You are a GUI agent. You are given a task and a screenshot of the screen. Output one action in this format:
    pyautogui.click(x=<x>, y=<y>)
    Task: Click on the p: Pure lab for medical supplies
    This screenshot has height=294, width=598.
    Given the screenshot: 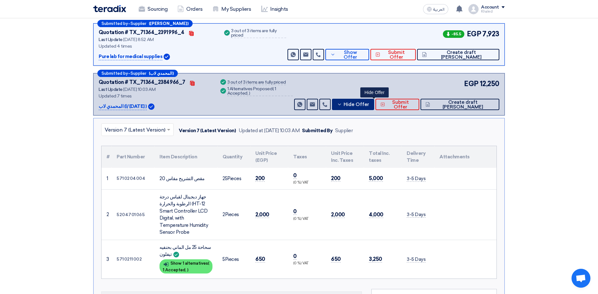 What is the action you would take?
    pyautogui.click(x=130, y=57)
    